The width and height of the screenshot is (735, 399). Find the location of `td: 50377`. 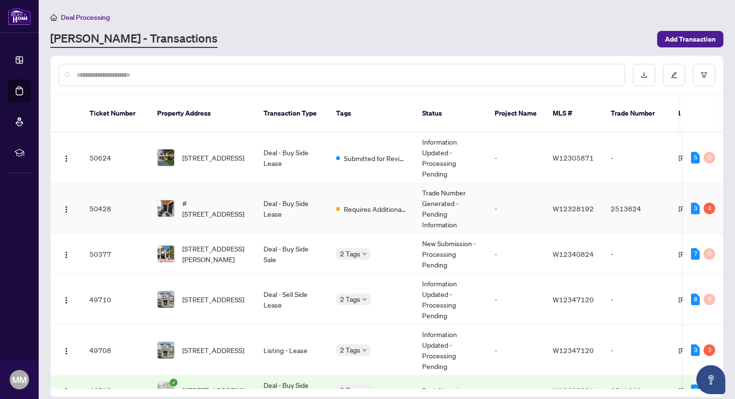

td: 50377 is located at coordinates (116, 254).